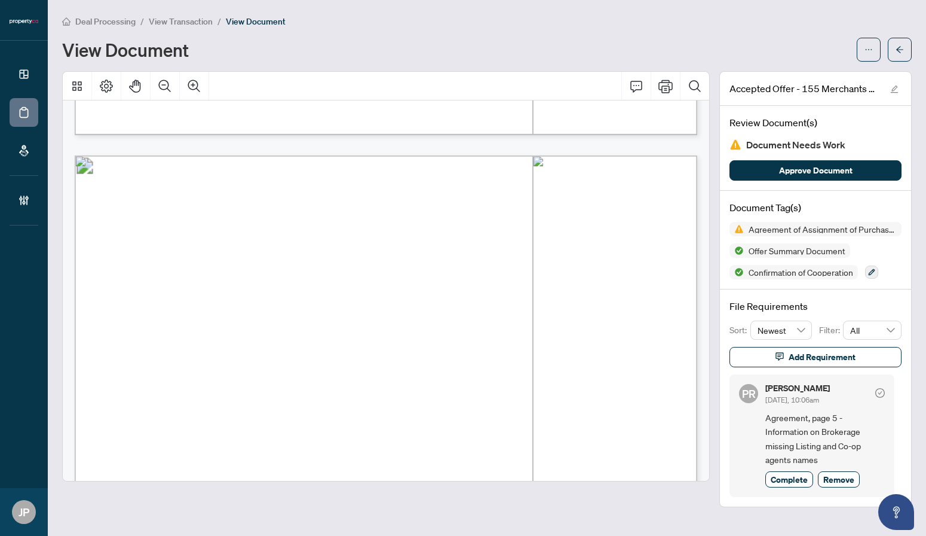 The height and width of the screenshot is (536, 926). What do you see at coordinates (749, 393) in the screenshot?
I see `span: PR` at bounding box center [749, 393].